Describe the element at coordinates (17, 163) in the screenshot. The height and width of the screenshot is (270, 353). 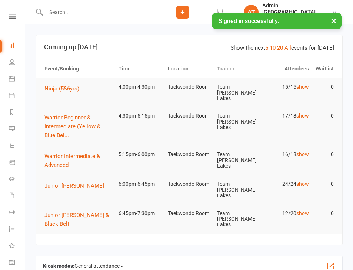
I see `a: Product Sales` at that location.